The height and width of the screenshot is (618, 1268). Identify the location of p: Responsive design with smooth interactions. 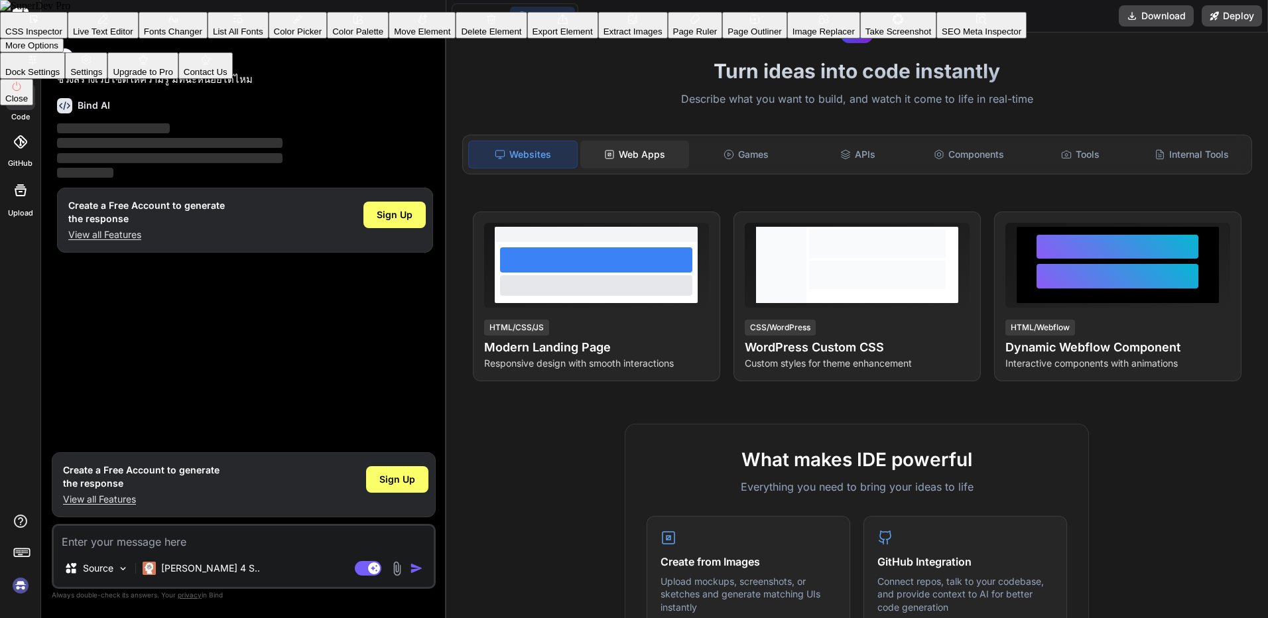
(596, 363).